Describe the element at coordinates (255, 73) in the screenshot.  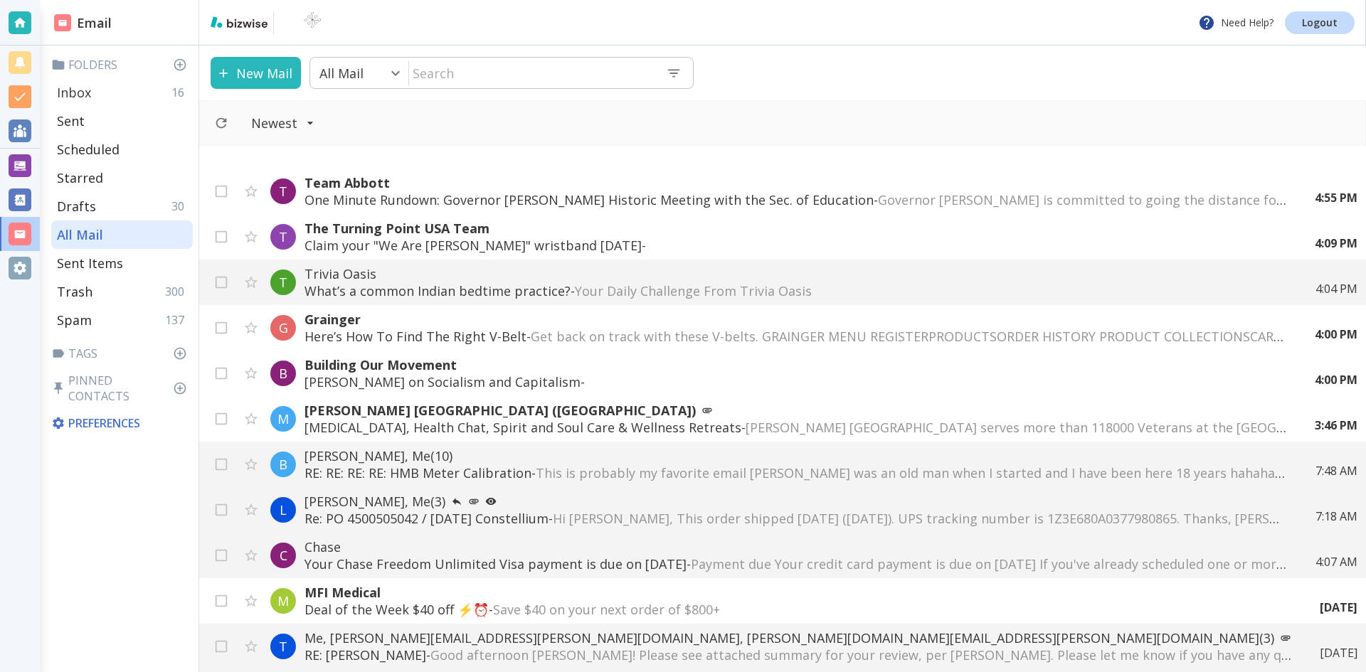
I see `button: New Mail` at that location.